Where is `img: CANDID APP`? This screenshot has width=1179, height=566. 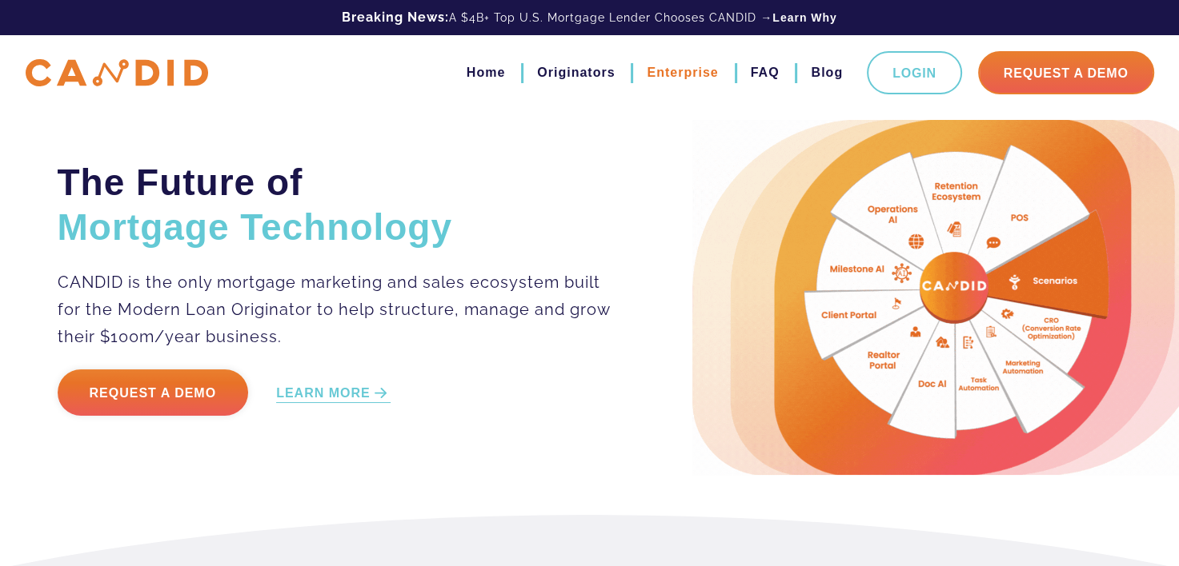
img: CANDID APP is located at coordinates (117, 73).